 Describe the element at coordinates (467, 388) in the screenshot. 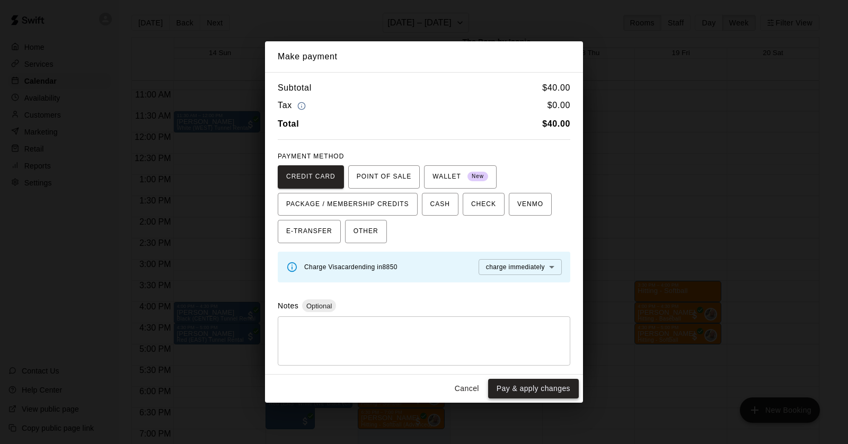

I see `button: Cancel` at that location.